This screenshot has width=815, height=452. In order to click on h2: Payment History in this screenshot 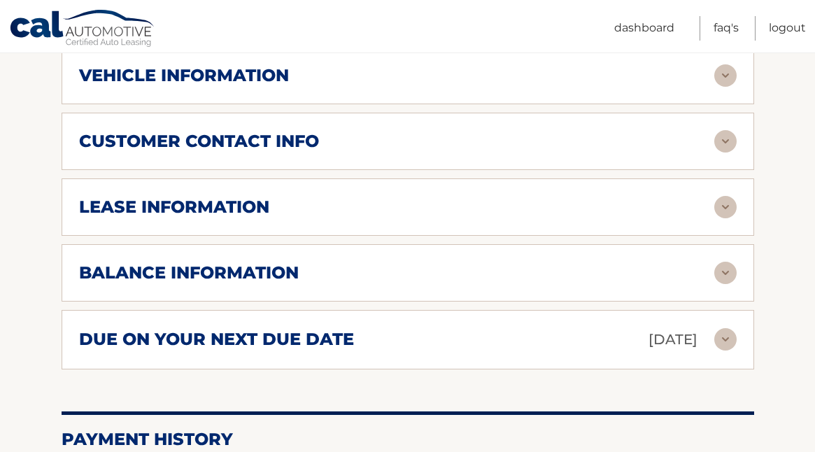, I will do `click(408, 439)`.